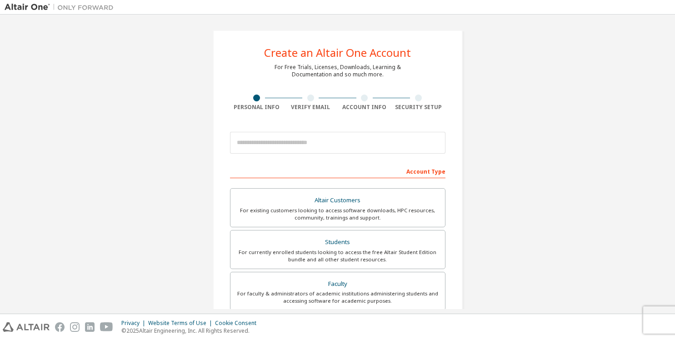  What do you see at coordinates (338, 256) in the screenshot?
I see `div: For currently enrolled students looking to access the free Altair Student Edition bundle and all ...` at bounding box center [338, 256].